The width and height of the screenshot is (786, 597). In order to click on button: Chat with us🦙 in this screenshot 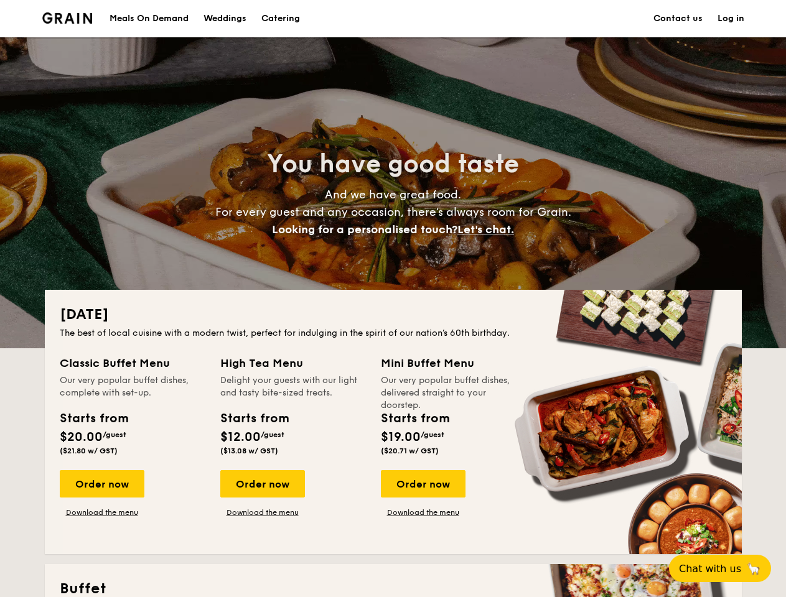, I will do `click(720, 569)`.